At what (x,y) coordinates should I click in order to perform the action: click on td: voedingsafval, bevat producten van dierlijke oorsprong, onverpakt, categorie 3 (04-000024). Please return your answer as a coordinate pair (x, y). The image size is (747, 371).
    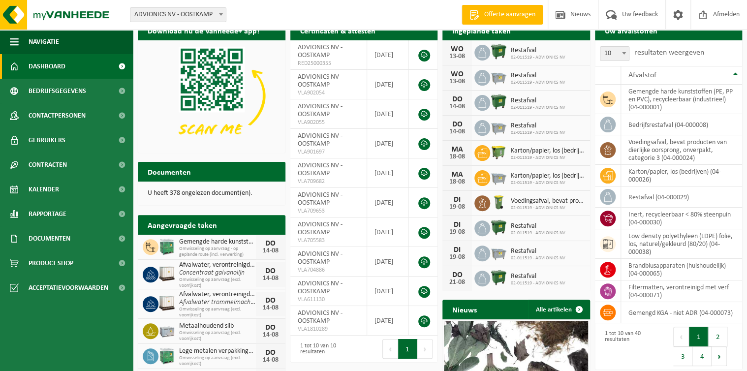
    Looking at the image, I should click on (682, 150).